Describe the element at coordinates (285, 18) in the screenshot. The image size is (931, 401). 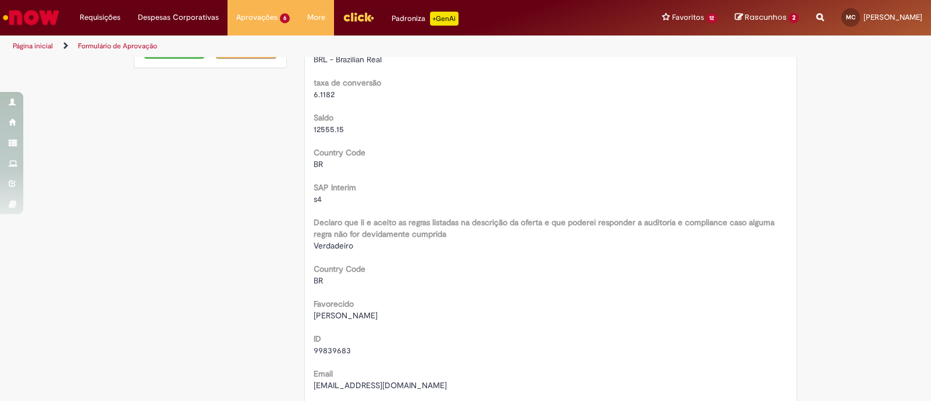
I see `span: 6` at that location.